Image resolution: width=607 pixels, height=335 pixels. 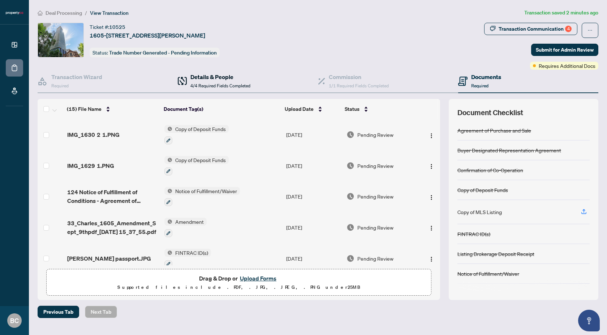 I want to click on div: FINTRAC ID(s), so click(x=473, y=234).